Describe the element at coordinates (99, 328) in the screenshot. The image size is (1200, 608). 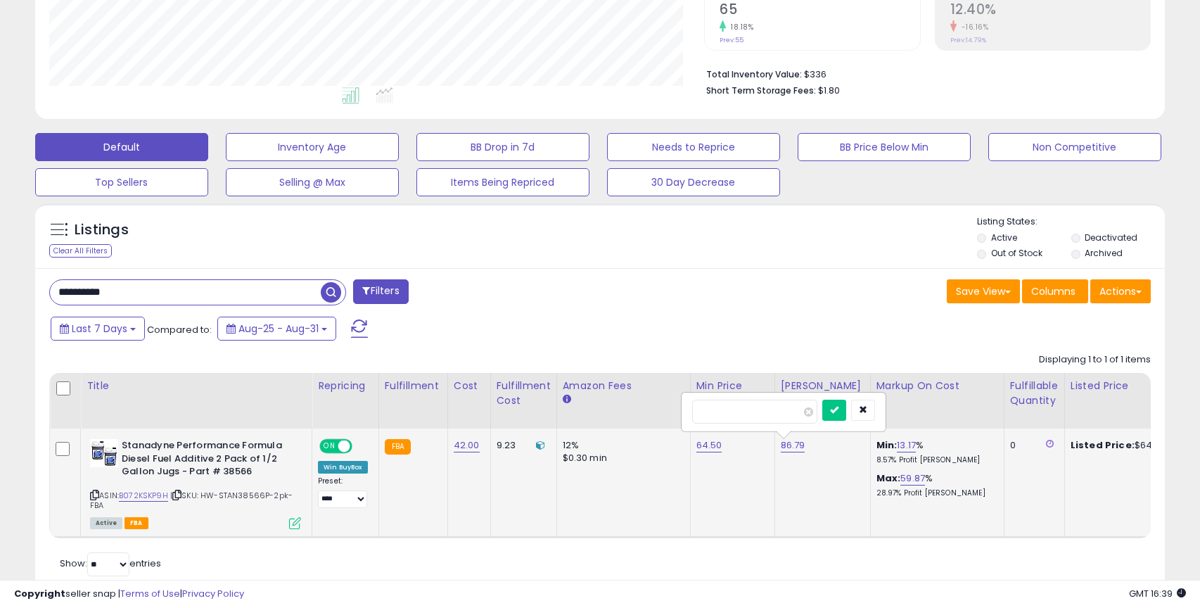
I see `span: Last 7 Days` at that location.